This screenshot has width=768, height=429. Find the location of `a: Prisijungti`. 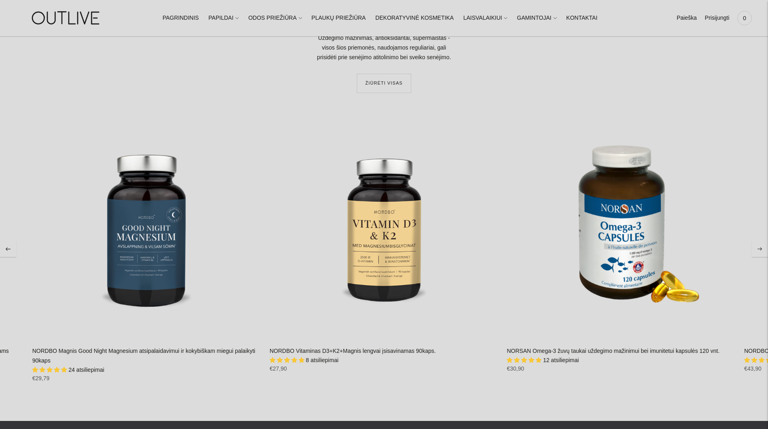

a: Prisijungti is located at coordinates (717, 18).